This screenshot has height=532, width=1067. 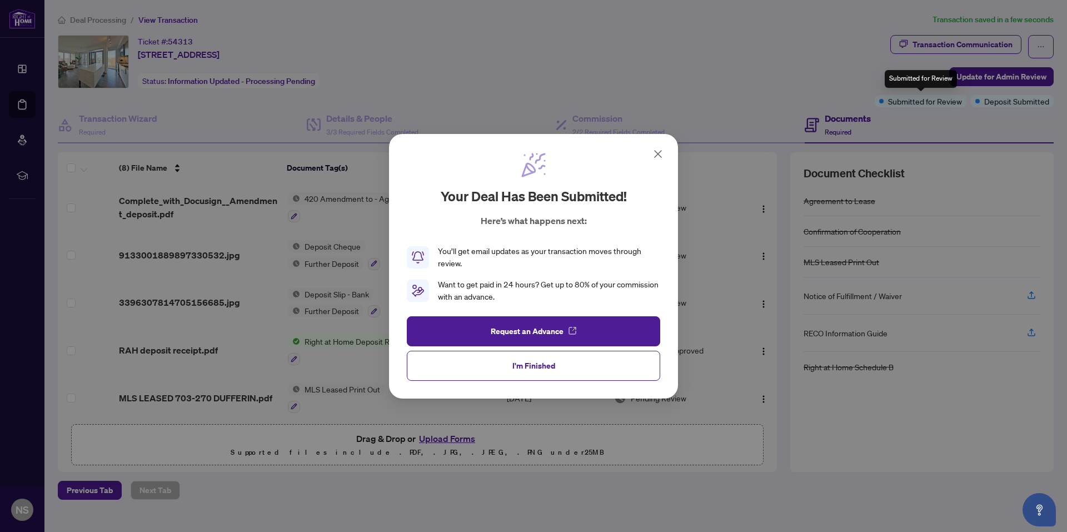 What do you see at coordinates (533, 196) in the screenshot?
I see `h2: Your deal has been submitted!` at bounding box center [533, 196].